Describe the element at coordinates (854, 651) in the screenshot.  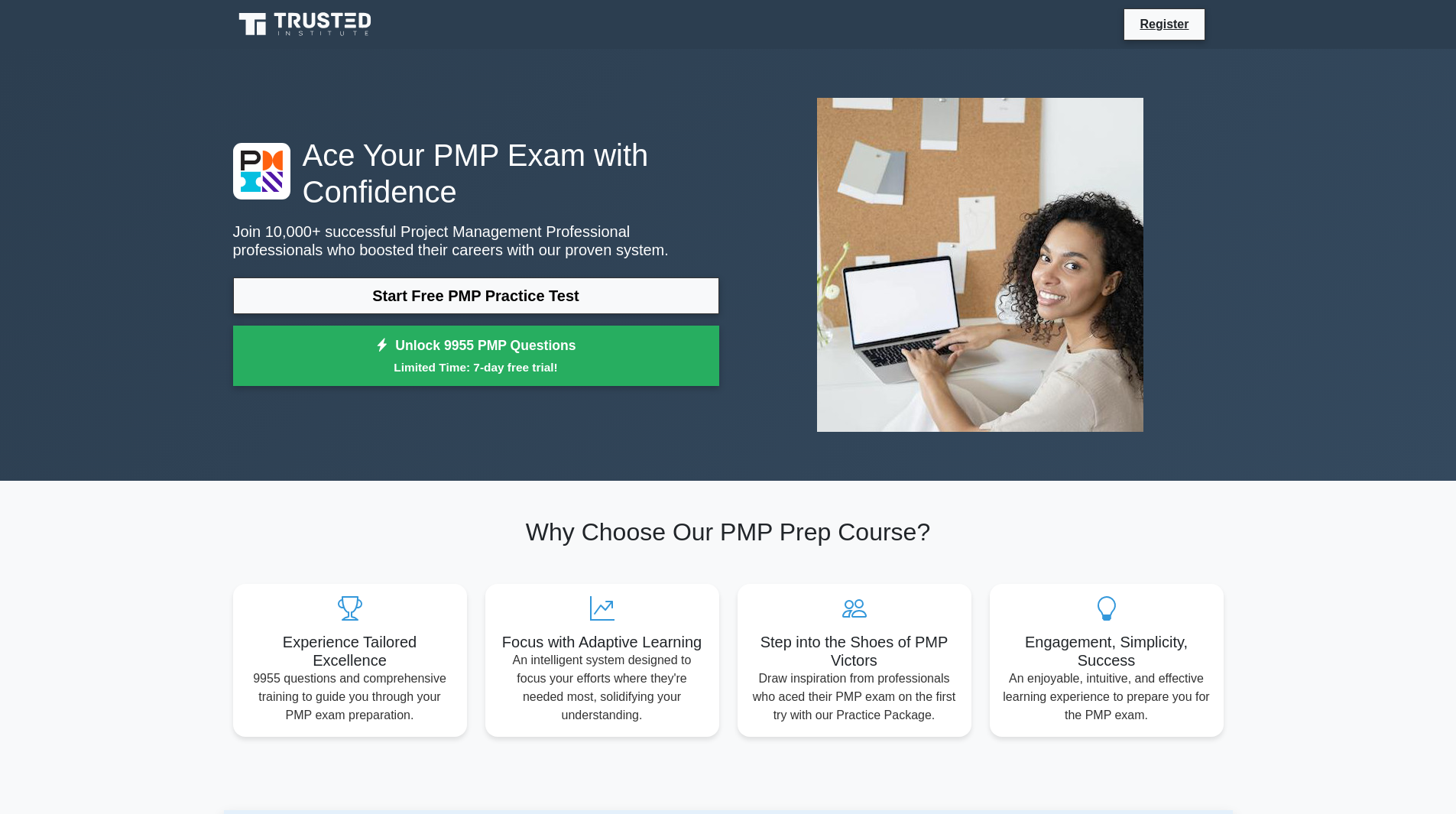
I see `h5: Step into the Shoes of PMP Victors` at that location.